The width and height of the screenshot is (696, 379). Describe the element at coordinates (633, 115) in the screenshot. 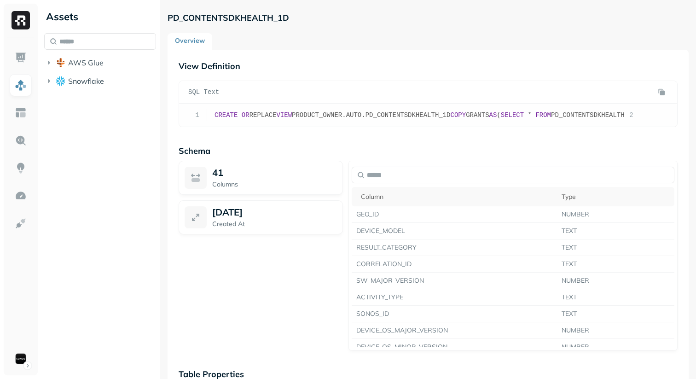

I see `span: 2` at that location.